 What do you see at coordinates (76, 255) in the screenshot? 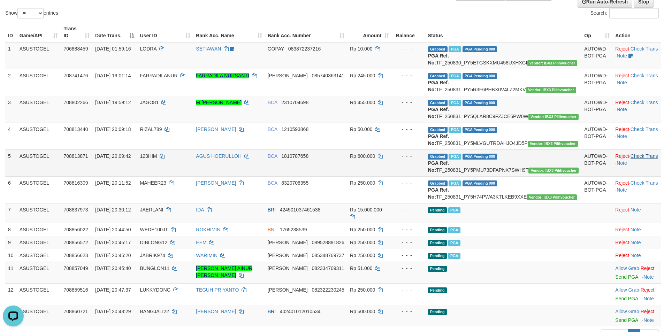
I see `span: 708856623` at bounding box center [76, 255].